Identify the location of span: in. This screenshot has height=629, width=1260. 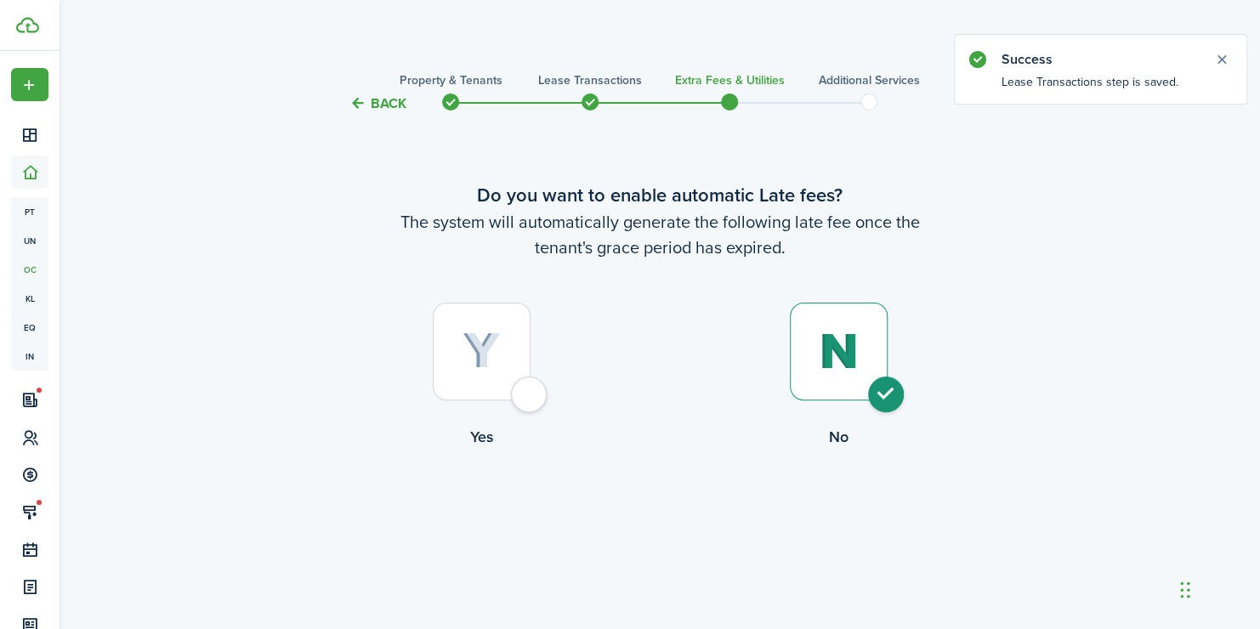
(30, 356).